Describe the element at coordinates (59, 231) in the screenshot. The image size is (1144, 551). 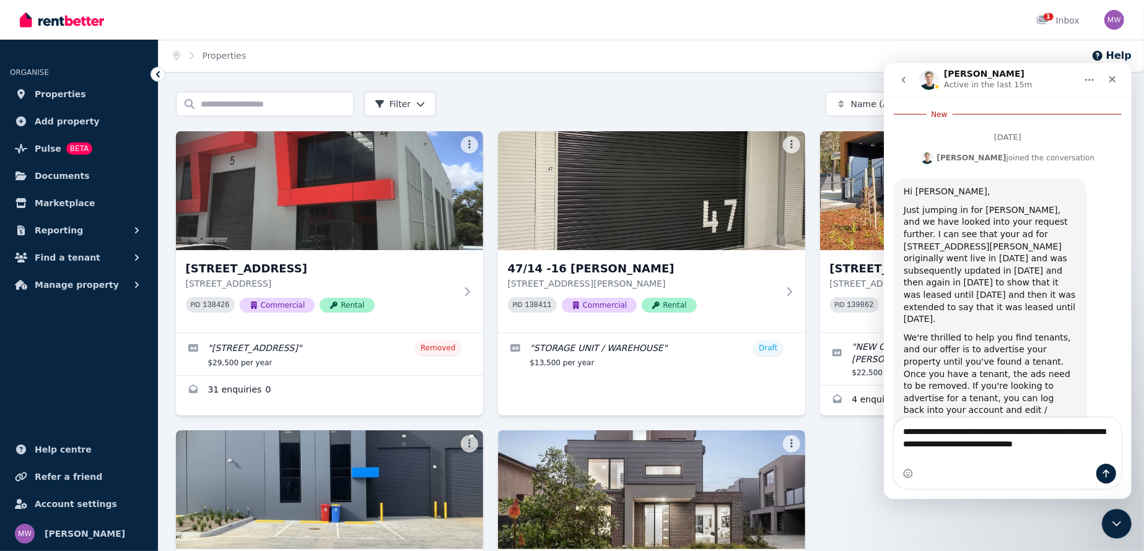
I see `span: Reporting` at that location.